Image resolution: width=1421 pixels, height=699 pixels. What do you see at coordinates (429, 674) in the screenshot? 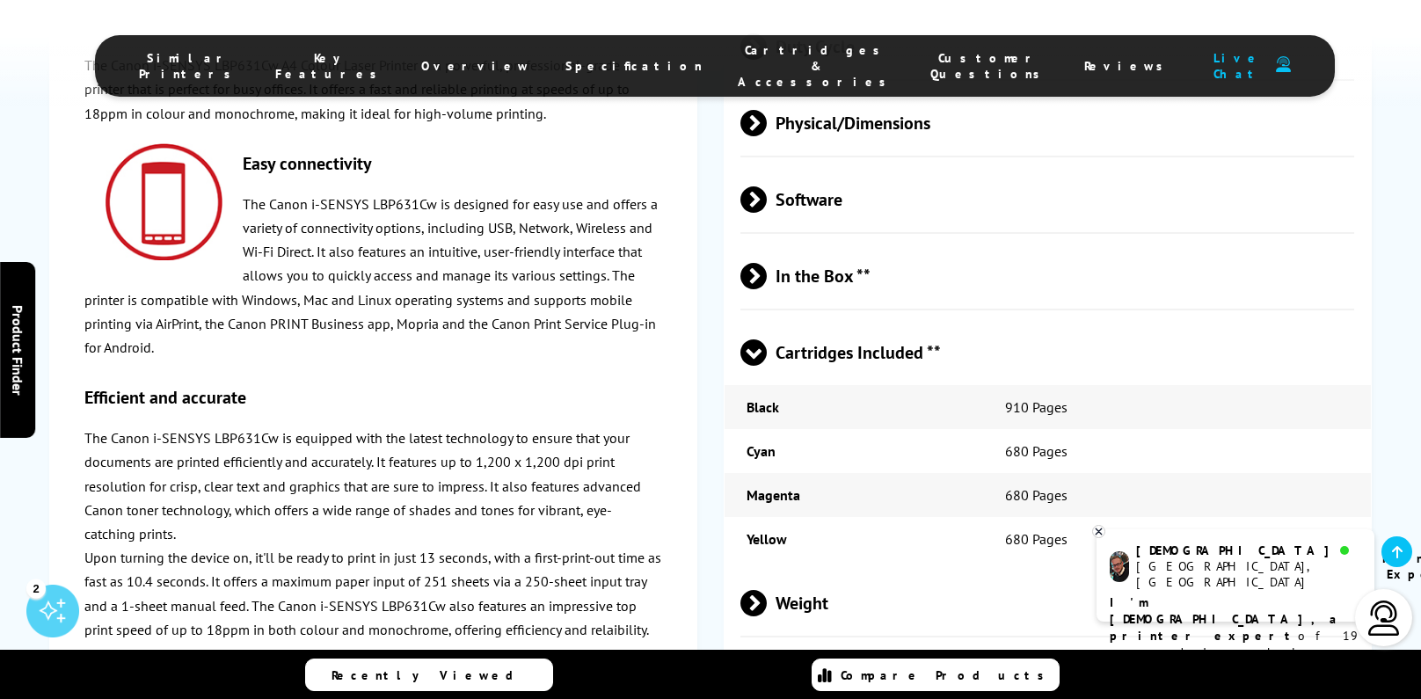
I see `a: Recently Viewed` at bounding box center [429, 674].